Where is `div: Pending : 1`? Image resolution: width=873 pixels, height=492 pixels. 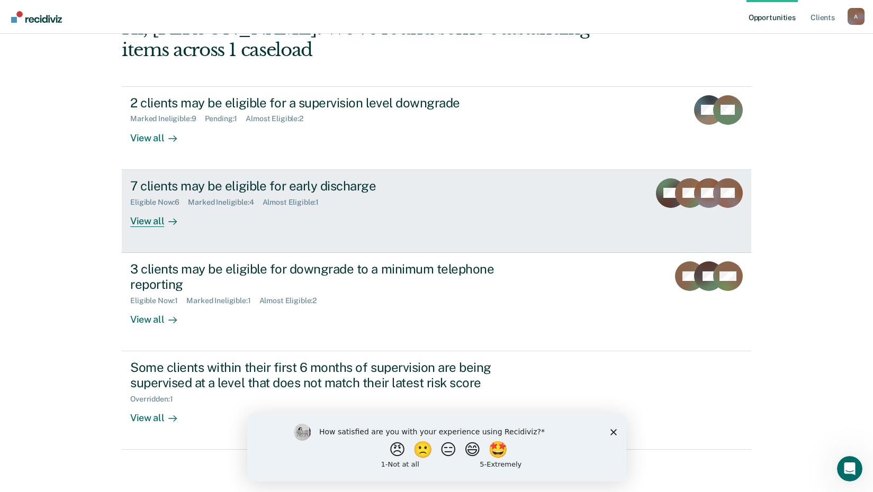
div: Pending : 1 is located at coordinates (225, 119).